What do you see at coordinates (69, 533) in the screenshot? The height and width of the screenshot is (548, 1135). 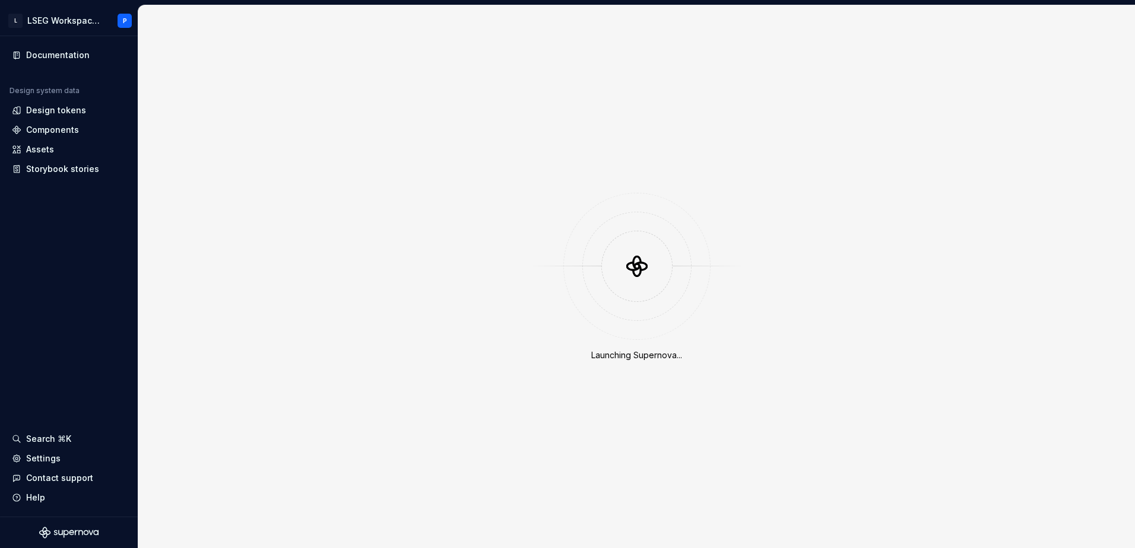 I see `a: Supernova Logo` at bounding box center [69, 533].